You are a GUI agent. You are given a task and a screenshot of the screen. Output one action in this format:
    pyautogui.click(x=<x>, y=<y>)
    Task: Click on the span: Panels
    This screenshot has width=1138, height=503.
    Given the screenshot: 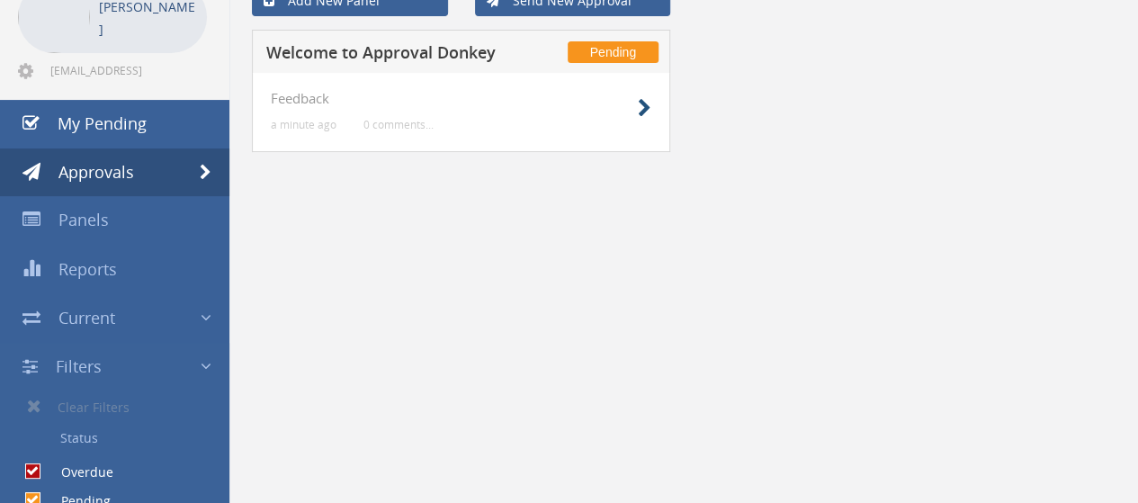 What is the action you would take?
    pyautogui.click(x=84, y=220)
    